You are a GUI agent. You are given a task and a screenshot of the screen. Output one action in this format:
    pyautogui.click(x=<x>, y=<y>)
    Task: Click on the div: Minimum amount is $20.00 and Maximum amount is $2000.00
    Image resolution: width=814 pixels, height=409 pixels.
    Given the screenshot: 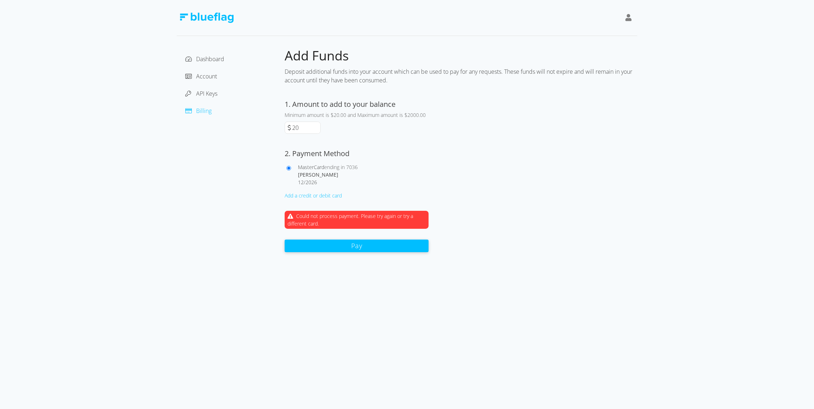 What is the action you would take?
    pyautogui.click(x=357, y=115)
    